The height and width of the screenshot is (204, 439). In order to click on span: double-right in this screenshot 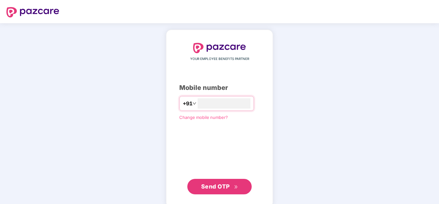, I will do `click(236, 187)`.